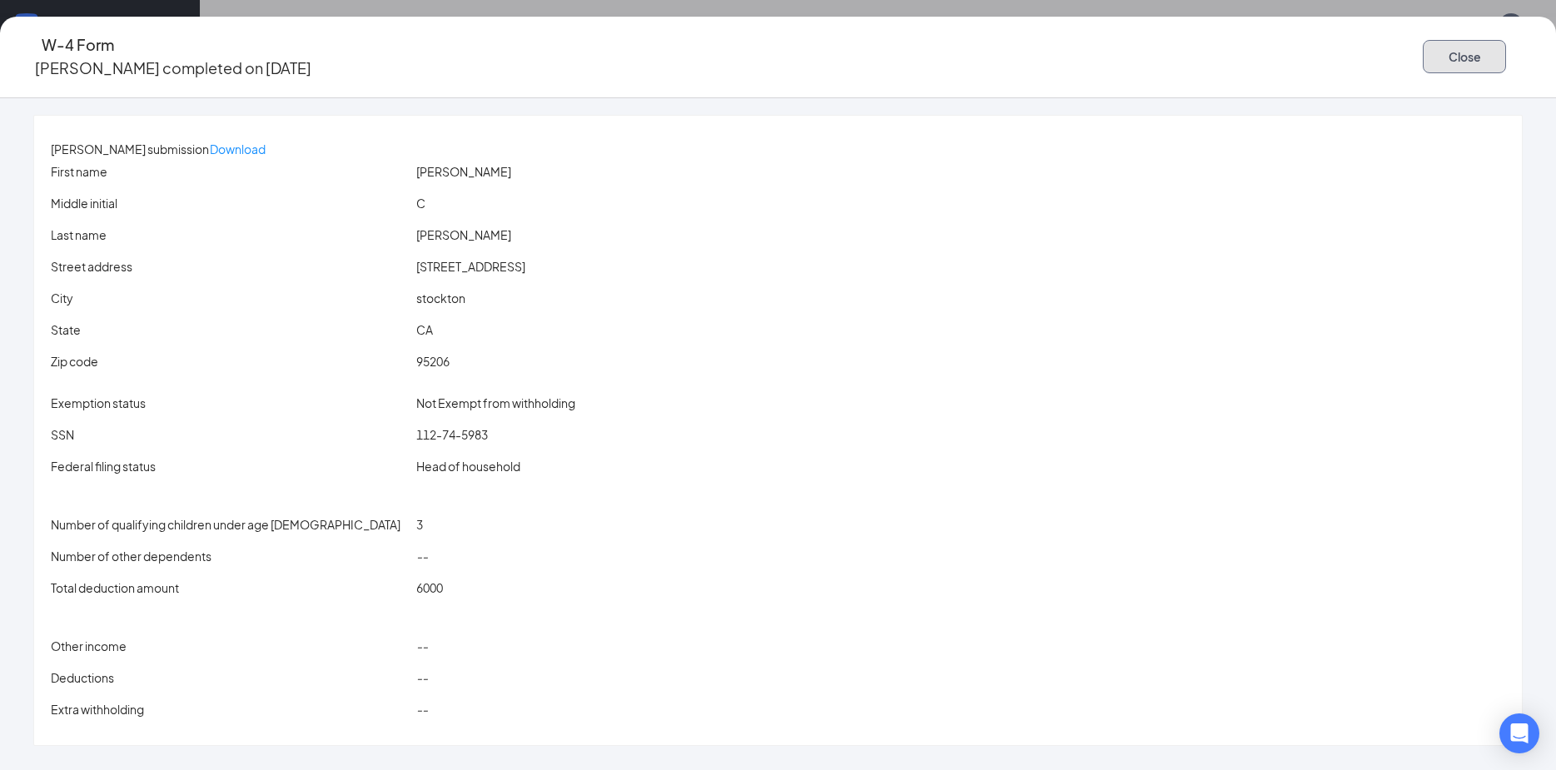  What do you see at coordinates (230, 646) in the screenshot?
I see `p: Other income` at bounding box center [230, 646].